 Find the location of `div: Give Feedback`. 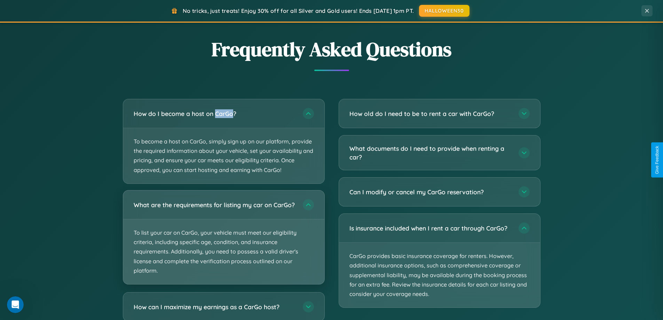

div: Give Feedback is located at coordinates (657, 160).